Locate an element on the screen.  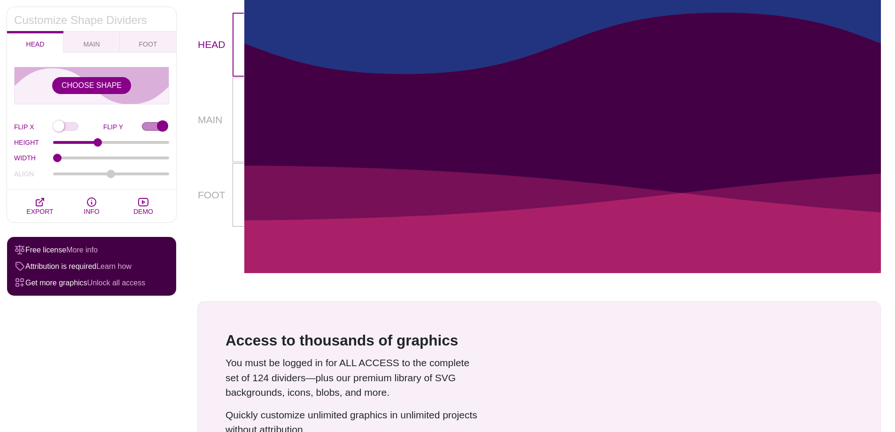
span: MAIN is located at coordinates (92, 44).